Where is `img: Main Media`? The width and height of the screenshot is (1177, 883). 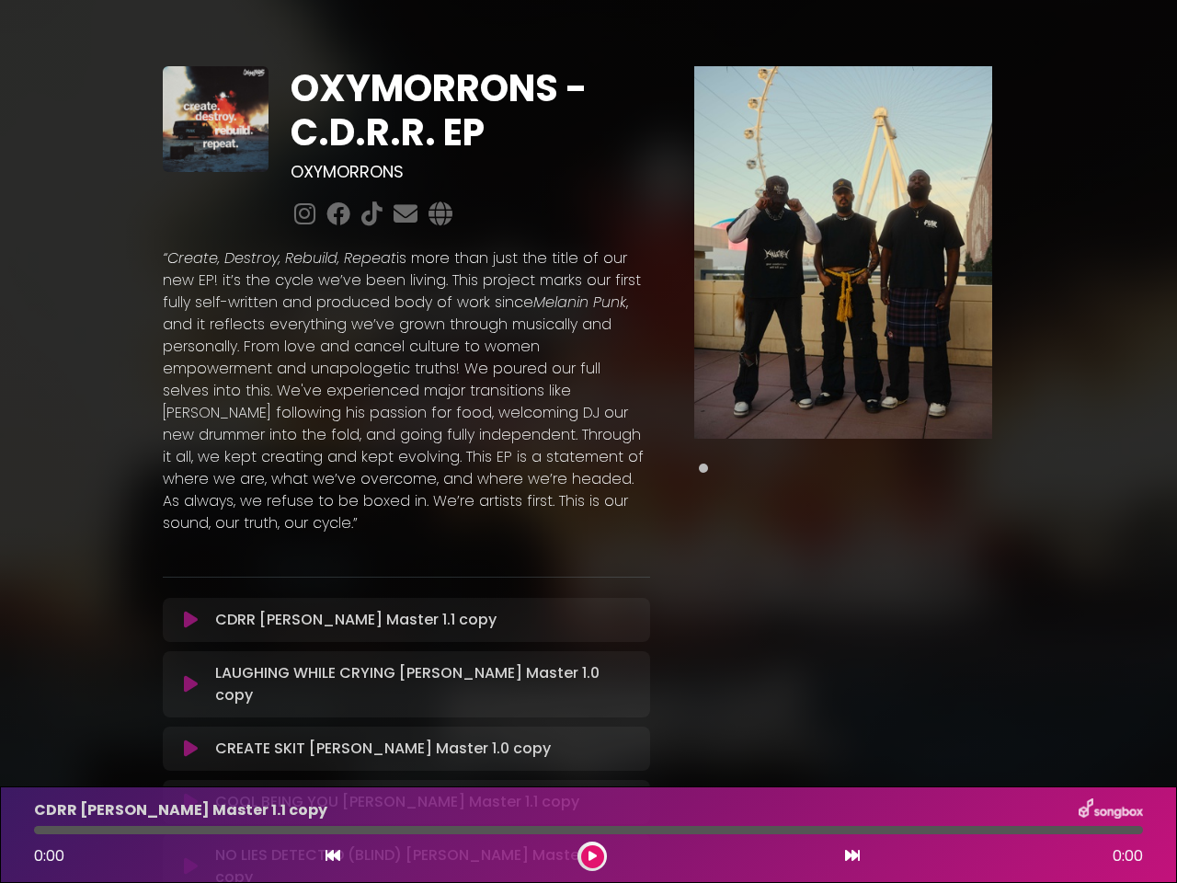
img: Main Media is located at coordinates (843, 252).